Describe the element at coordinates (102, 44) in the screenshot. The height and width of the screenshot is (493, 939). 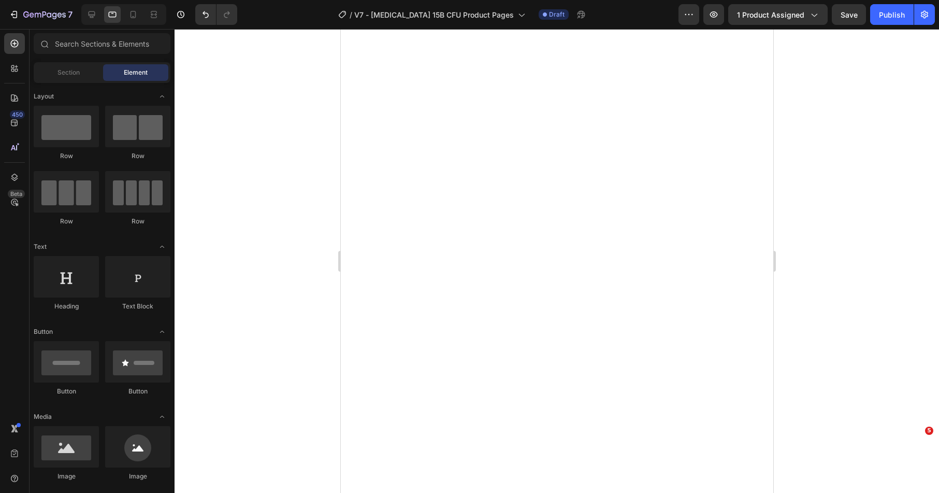
I see `input: Search Sections & Elements` at that location.